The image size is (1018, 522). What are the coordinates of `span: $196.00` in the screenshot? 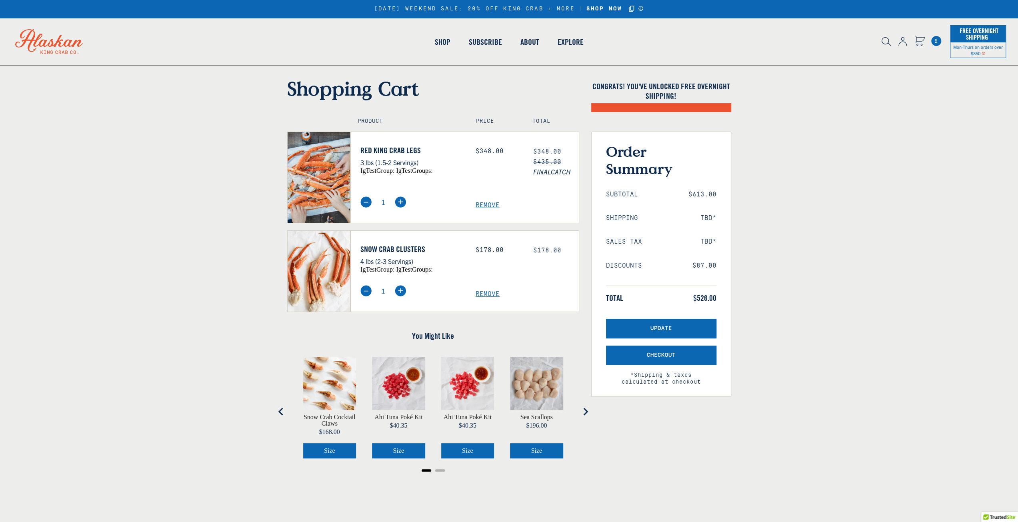 It's located at (537, 425).